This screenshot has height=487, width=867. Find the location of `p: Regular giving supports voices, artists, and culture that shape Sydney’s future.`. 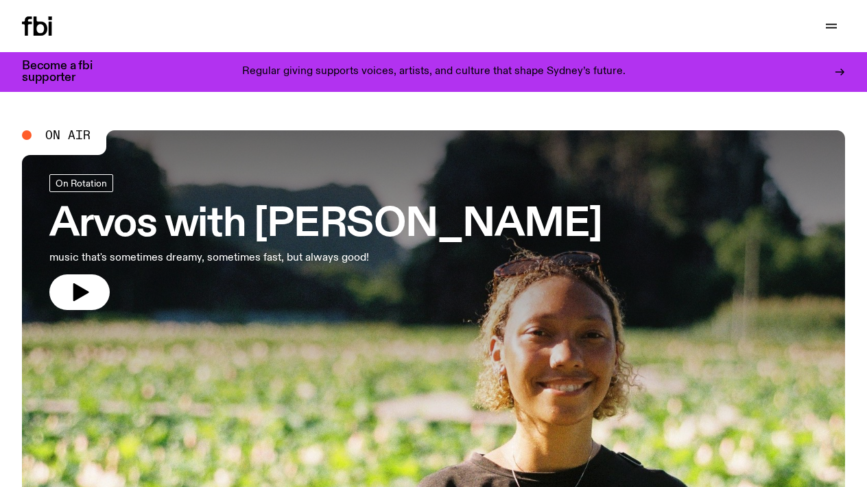

p: Regular giving supports voices, artists, and culture that shape Sydney’s future. is located at coordinates (434, 72).